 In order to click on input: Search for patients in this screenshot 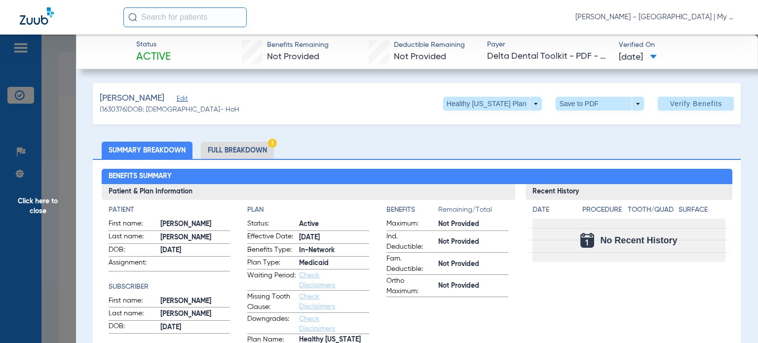, I will do `click(185, 17)`.